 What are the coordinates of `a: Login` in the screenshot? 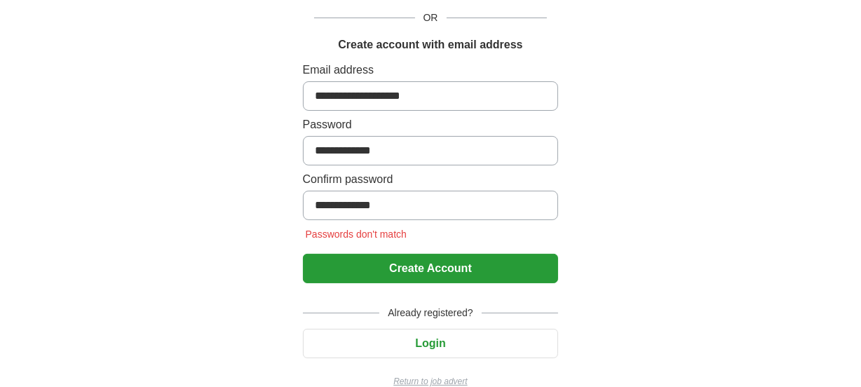 It's located at (431, 343).